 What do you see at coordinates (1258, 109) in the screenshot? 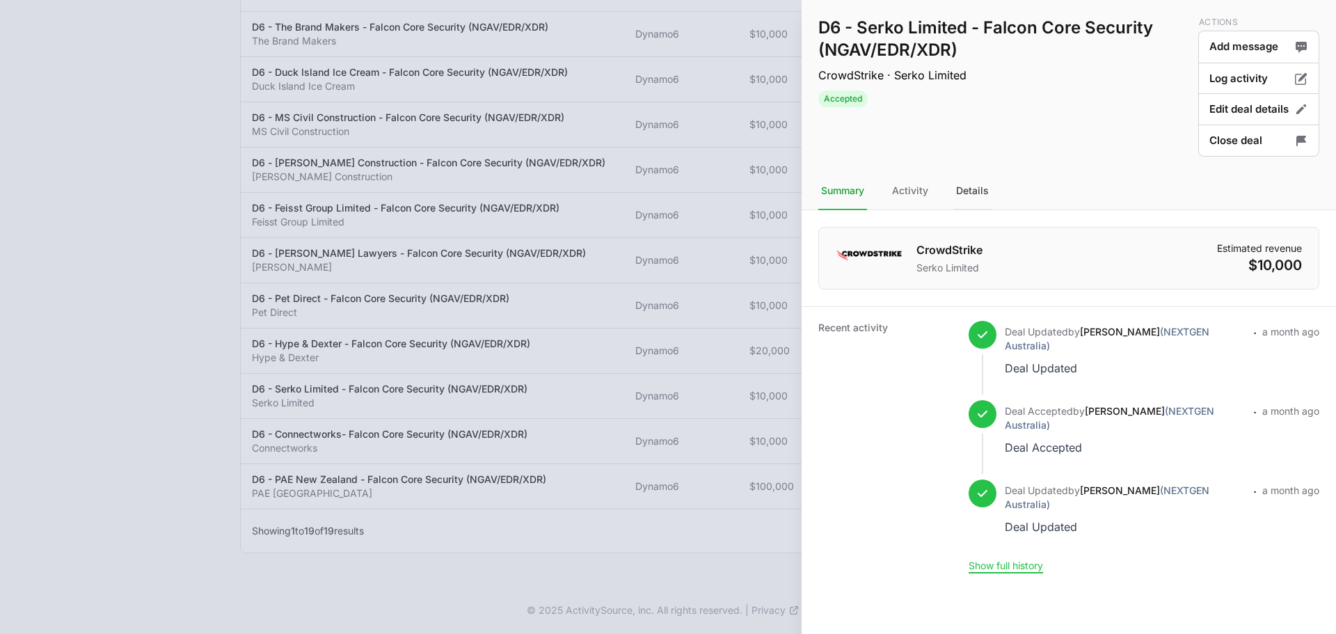
I see `button: Edit deal details` at bounding box center [1258, 109].